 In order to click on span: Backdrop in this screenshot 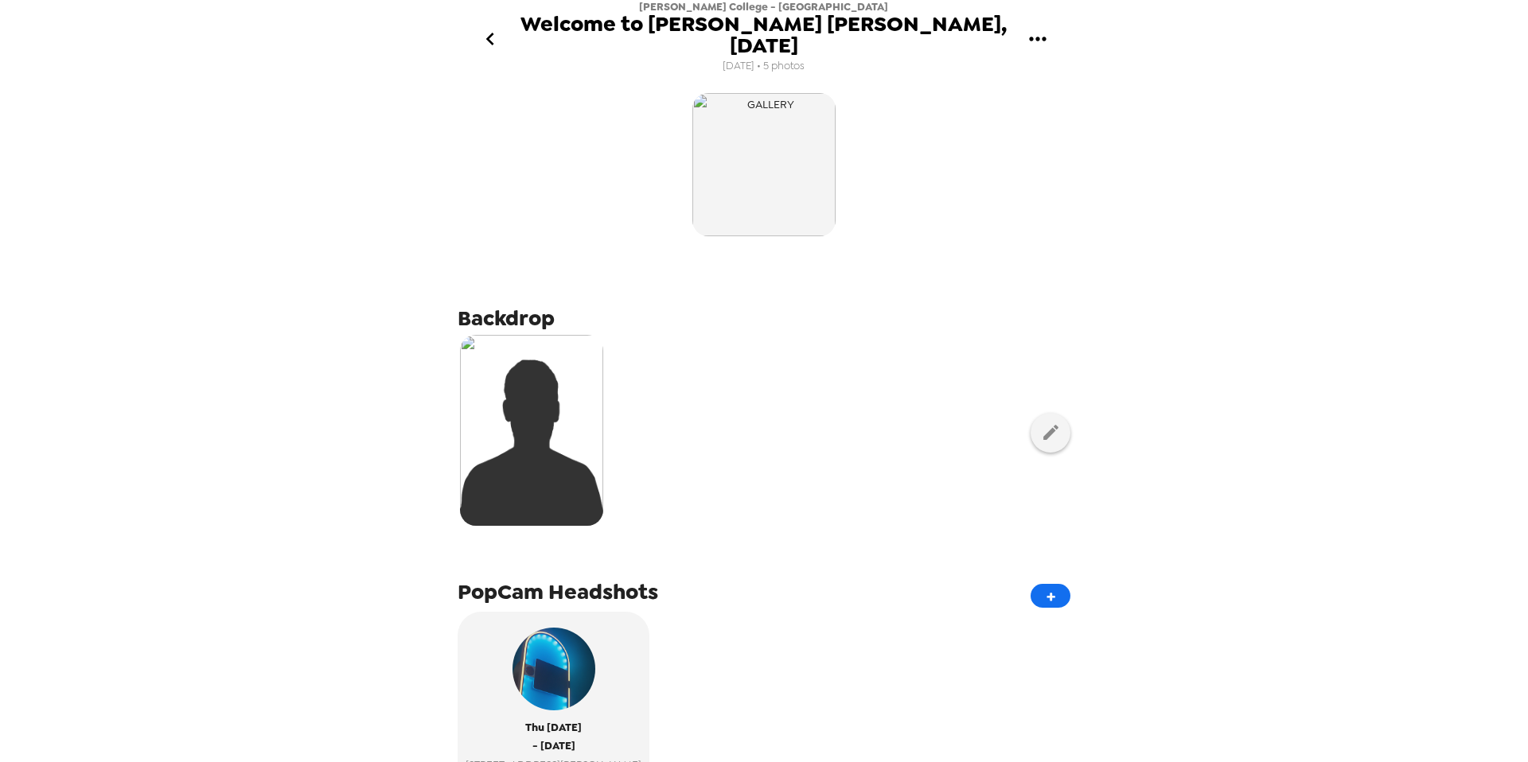, I will do `click(506, 318)`.